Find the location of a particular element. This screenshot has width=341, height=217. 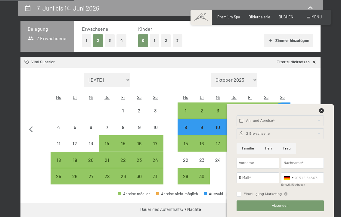

div: 23 is located at coordinates (140, 165).